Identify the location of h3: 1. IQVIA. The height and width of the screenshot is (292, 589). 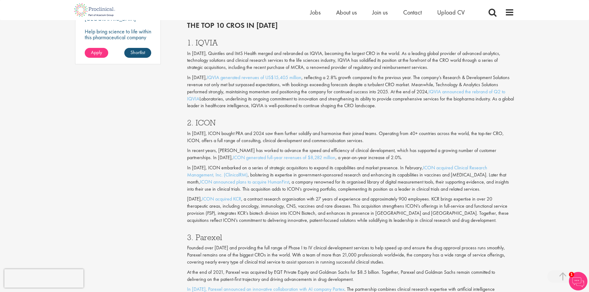
(351, 43).